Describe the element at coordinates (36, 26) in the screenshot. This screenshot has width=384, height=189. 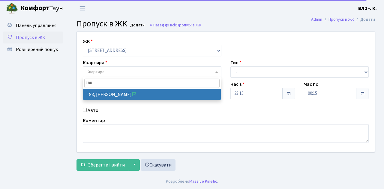
I see `span: Панель управління` at that location.